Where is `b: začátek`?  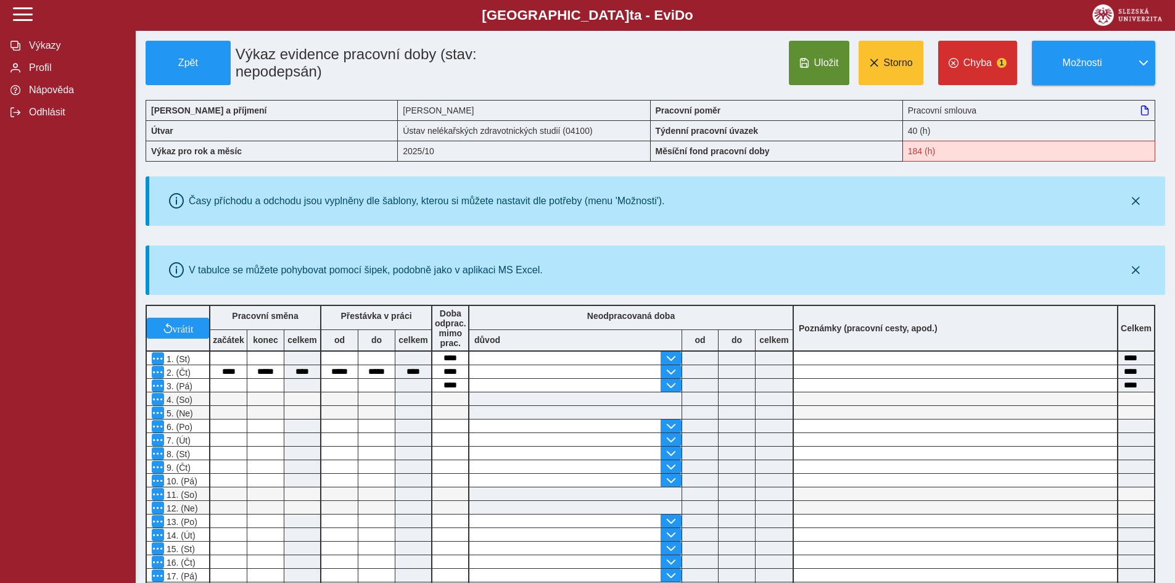 b: začátek is located at coordinates (228, 340).